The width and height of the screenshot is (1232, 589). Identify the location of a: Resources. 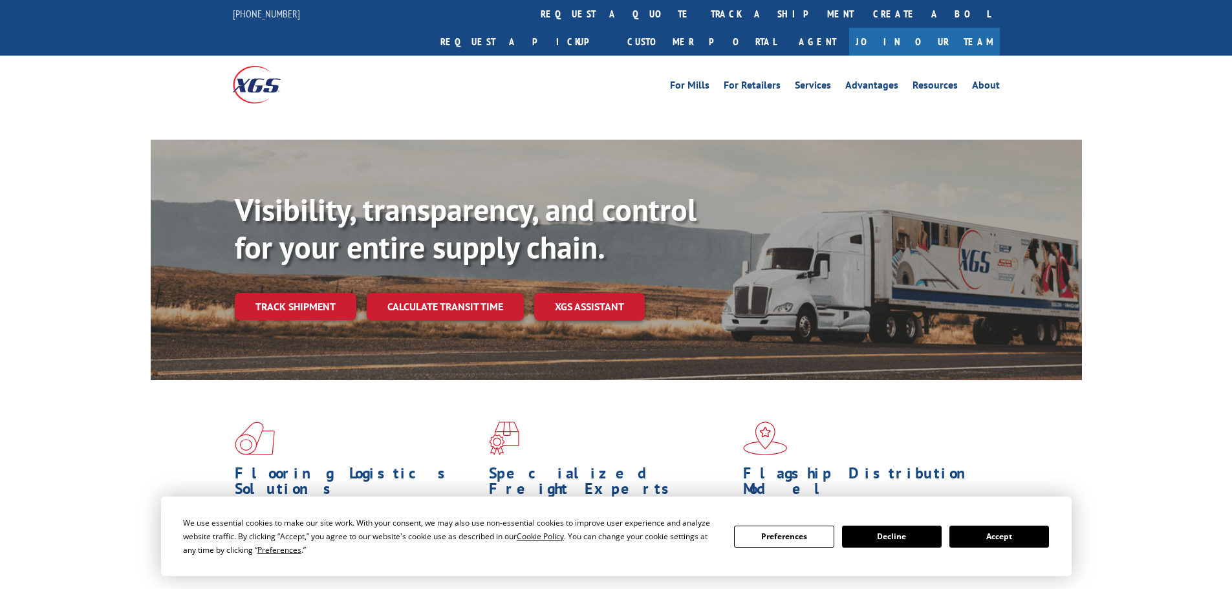
(935, 87).